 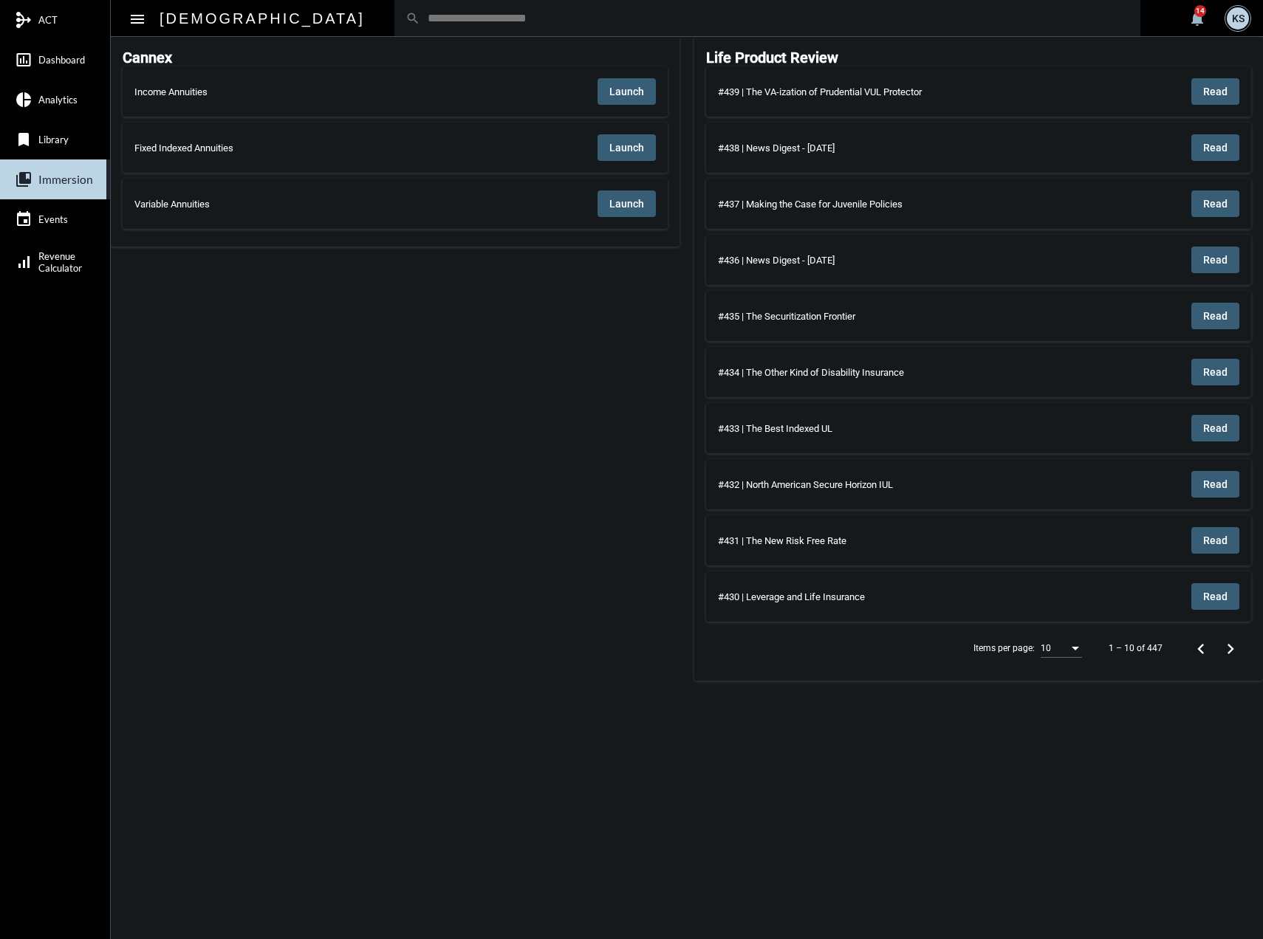 I want to click on div: 1 – 10 of 447, so click(x=1135, y=648).